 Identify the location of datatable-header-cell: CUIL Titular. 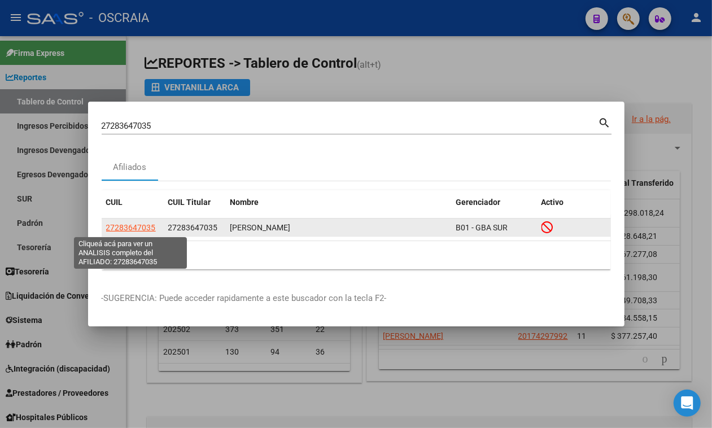
(195, 202).